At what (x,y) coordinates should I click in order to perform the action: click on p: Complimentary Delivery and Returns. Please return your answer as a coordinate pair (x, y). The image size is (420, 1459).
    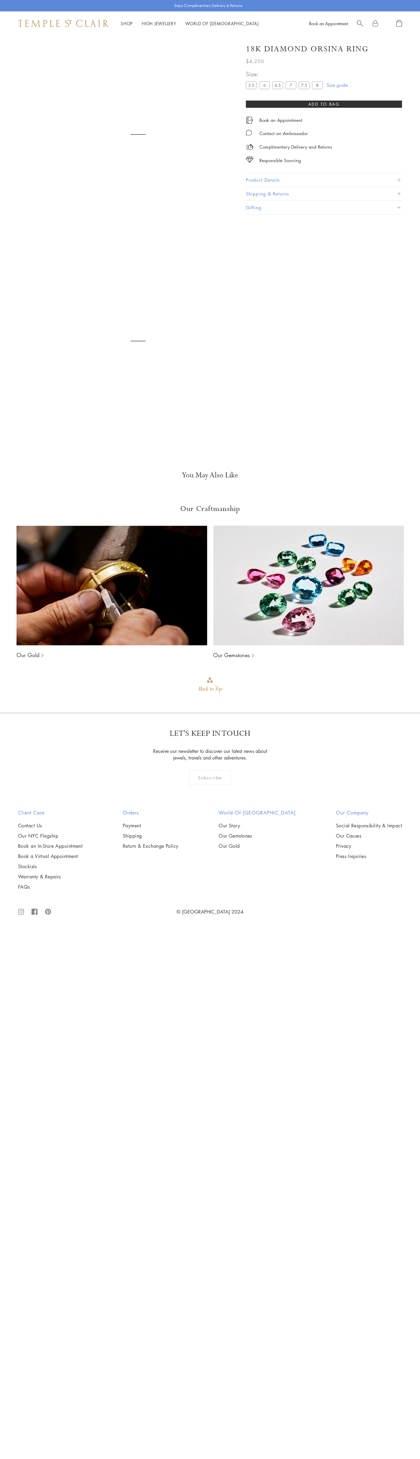
    Looking at the image, I should click on (296, 147).